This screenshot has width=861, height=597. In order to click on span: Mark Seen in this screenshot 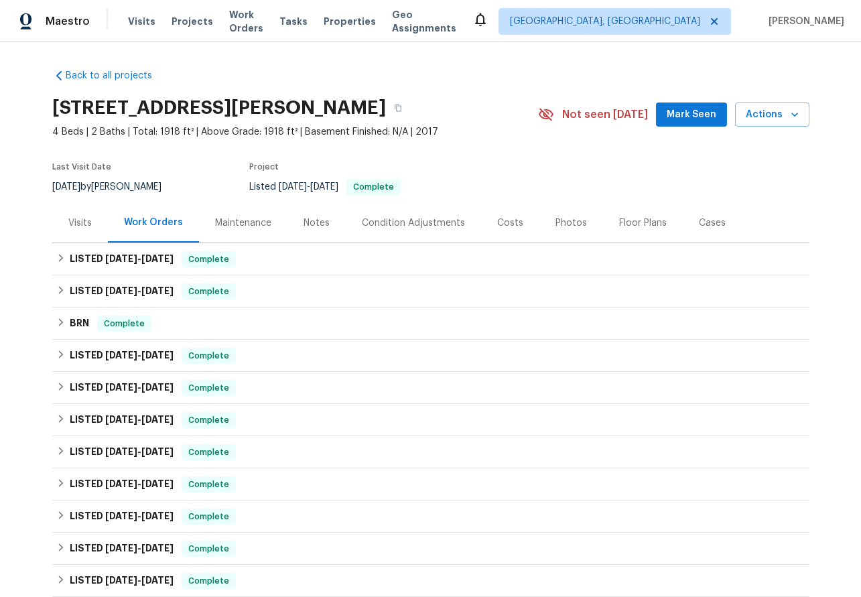, I will do `click(692, 115)`.